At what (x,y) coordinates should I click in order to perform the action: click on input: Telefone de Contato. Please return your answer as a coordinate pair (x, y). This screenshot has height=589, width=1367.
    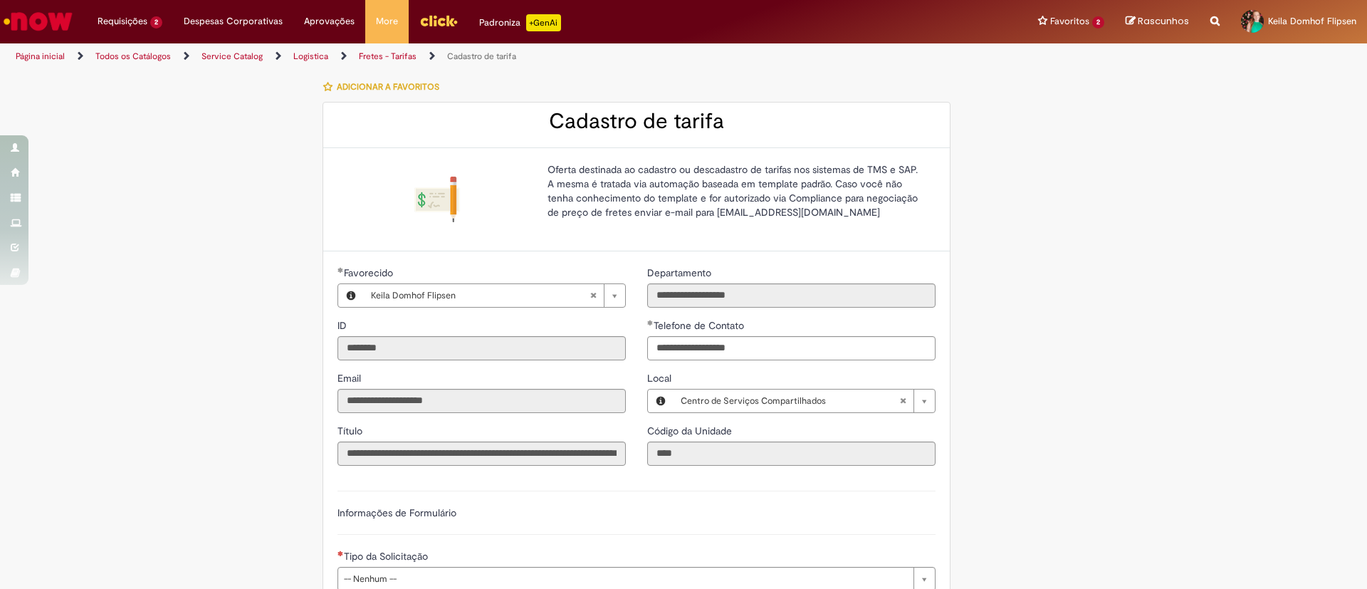
    Looking at the image, I should click on (791, 348).